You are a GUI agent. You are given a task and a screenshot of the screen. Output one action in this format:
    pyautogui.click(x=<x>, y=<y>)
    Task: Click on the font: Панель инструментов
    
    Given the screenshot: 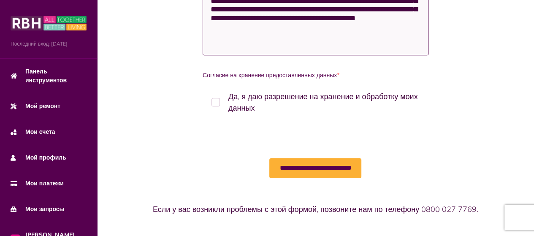 What is the action you would take?
    pyautogui.click(x=46, y=76)
    